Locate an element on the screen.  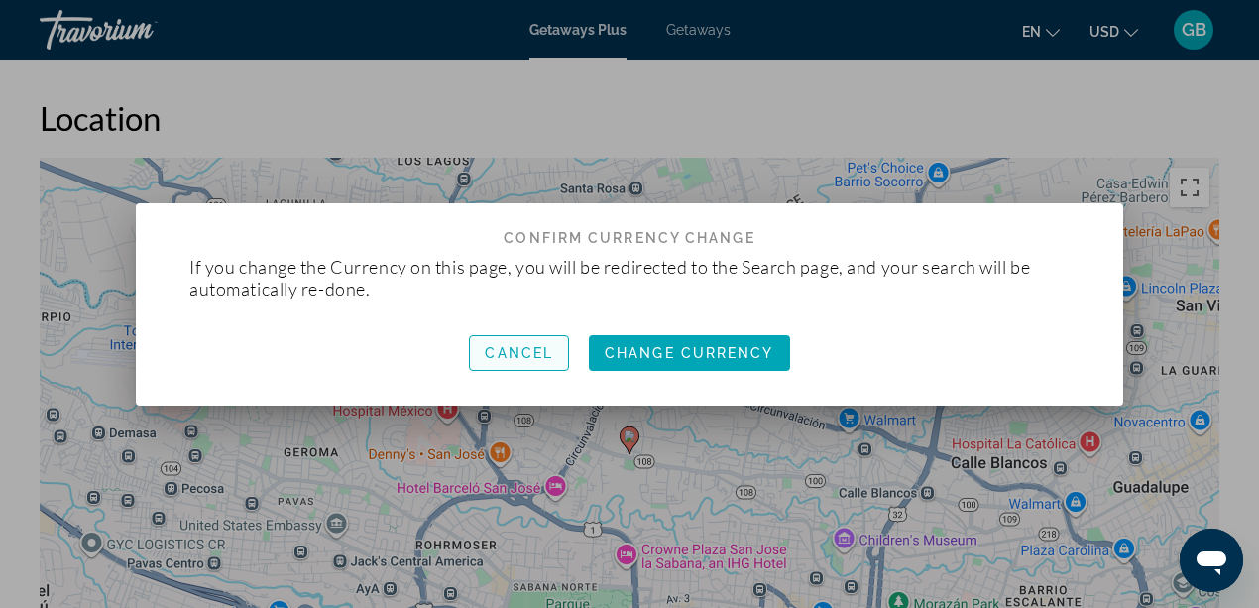
button: Change Currency is located at coordinates (689, 353).